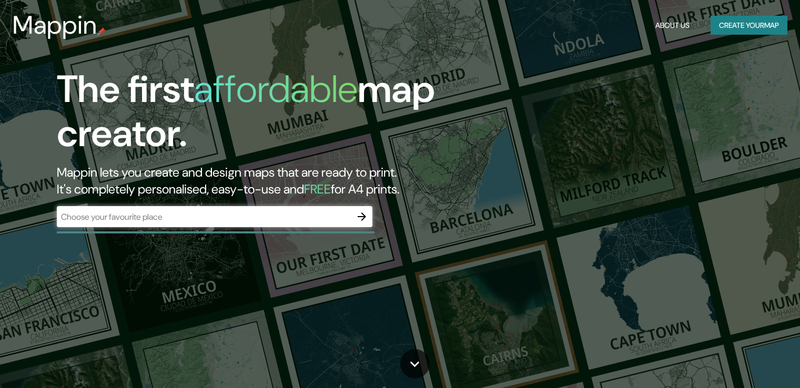 The image size is (800, 388). Describe the element at coordinates (317, 189) in the screenshot. I see `h5: FREE` at that location.